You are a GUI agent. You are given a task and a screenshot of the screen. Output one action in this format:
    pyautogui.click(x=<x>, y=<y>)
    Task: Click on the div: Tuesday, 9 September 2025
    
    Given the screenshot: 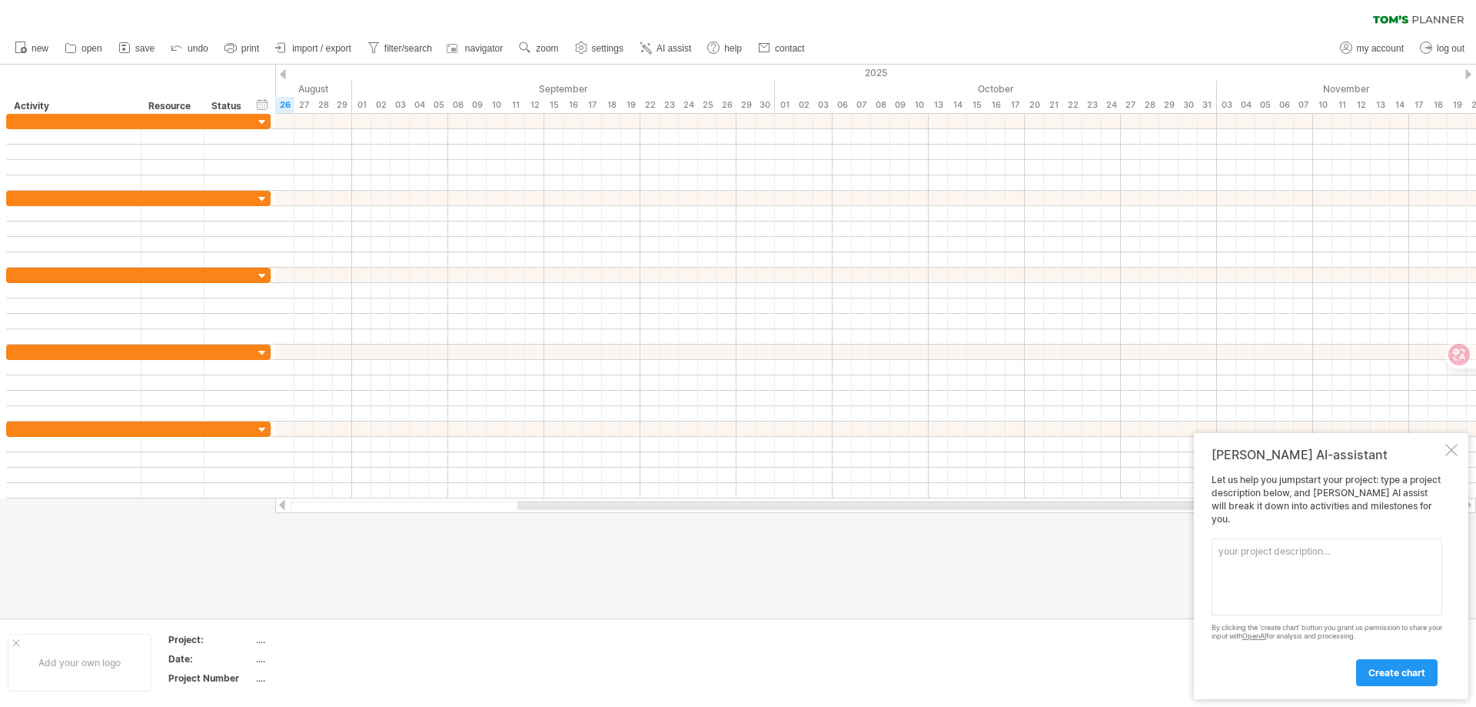 What is the action you would take?
    pyautogui.click(x=477, y=105)
    